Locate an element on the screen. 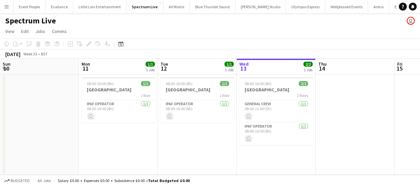 Image resolution: width=420 pixels, height=186 pixels. a: Edit is located at coordinates (25, 31).